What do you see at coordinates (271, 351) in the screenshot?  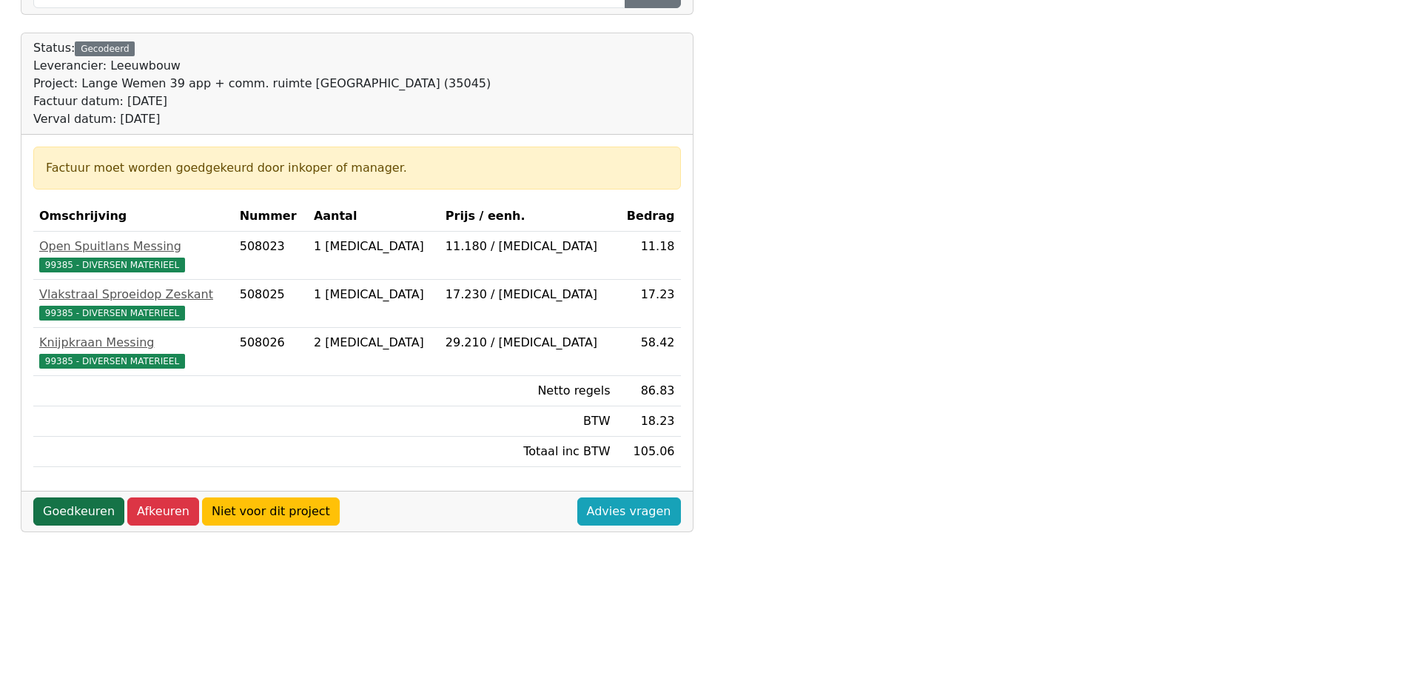 I see `td: 508026` at bounding box center [271, 351].